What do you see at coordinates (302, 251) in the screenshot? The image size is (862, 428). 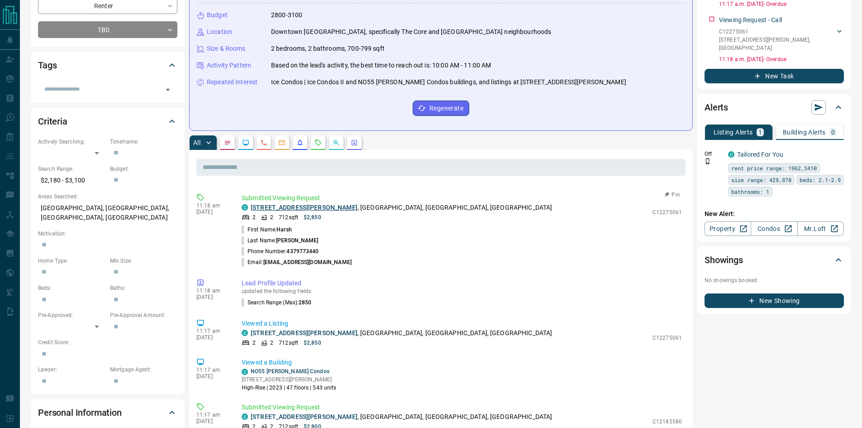 I see `span: 4379773440` at bounding box center [302, 251].